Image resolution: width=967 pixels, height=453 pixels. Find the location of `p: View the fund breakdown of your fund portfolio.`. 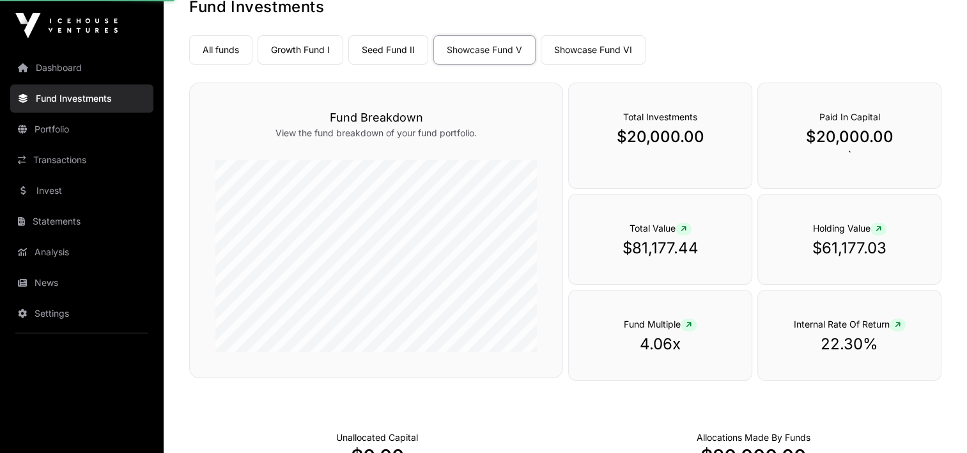

p: View the fund breakdown of your fund portfolio. is located at coordinates (376, 133).